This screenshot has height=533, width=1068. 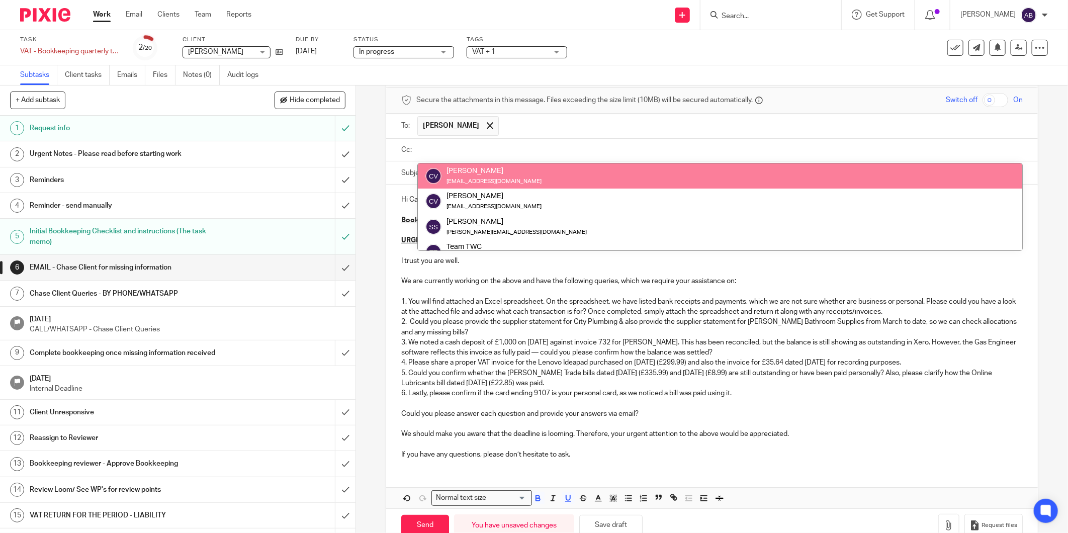 What do you see at coordinates (131, 75) in the screenshot?
I see `a: Emails` at bounding box center [131, 75].